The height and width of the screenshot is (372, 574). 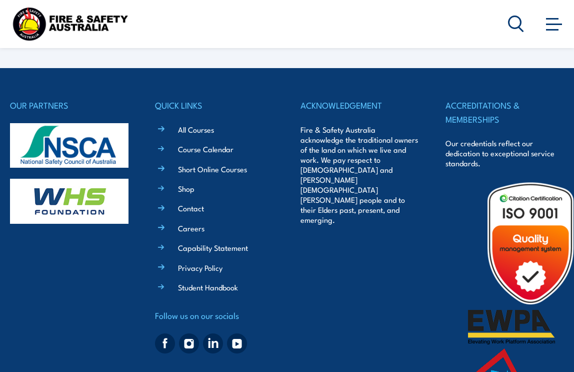 What do you see at coordinates (69, 201) in the screenshot?
I see `img: whs-logo-footer` at bounding box center [69, 201].